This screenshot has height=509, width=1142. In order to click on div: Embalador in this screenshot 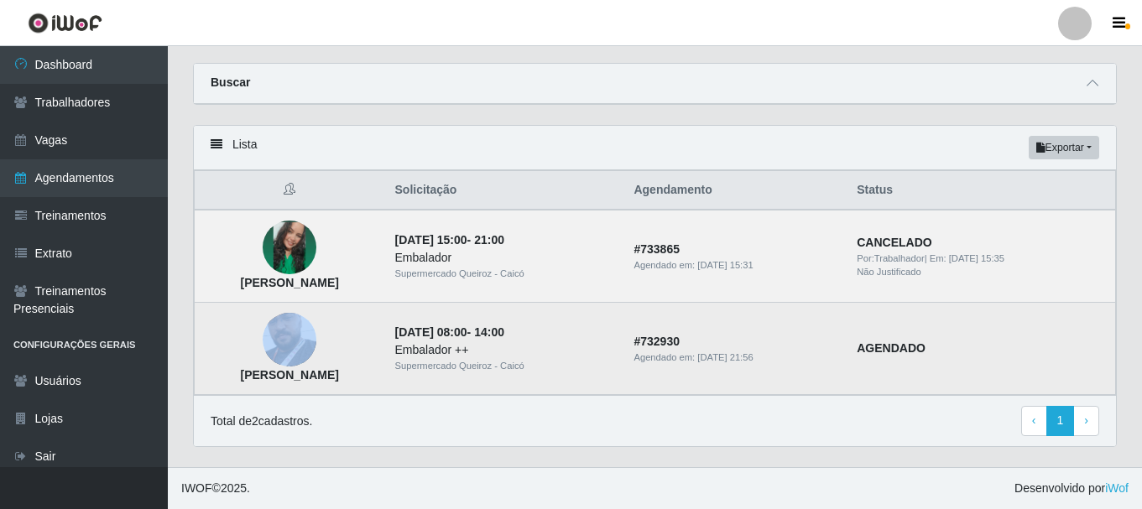, I will do `click(504, 258)`.